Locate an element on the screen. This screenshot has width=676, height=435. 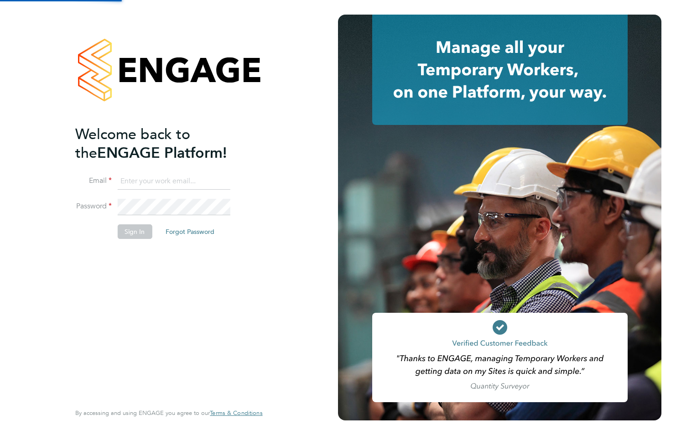
a: Terms & Conditions is located at coordinates (236, 413).